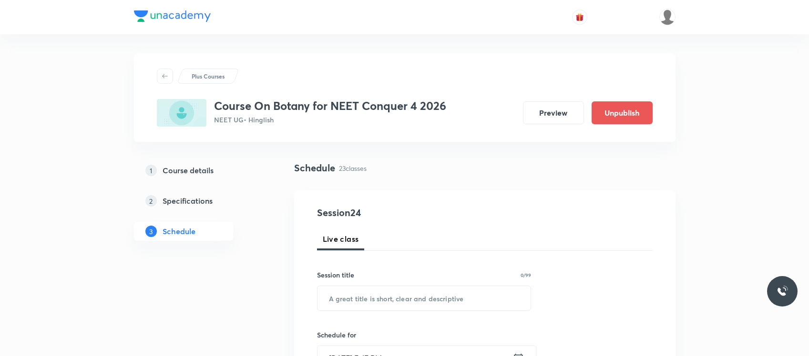  What do you see at coordinates (188, 171) in the screenshot?
I see `h5: Course details` at bounding box center [188, 171].